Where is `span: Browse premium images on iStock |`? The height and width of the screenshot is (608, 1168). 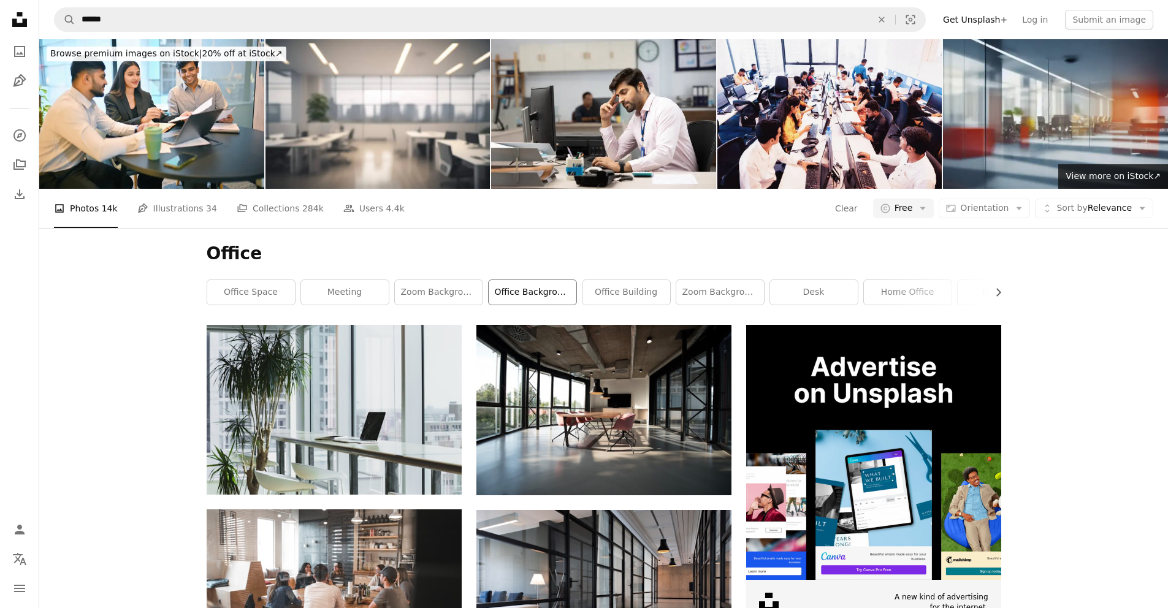
span: Browse premium images on iStock | is located at coordinates (126, 53).